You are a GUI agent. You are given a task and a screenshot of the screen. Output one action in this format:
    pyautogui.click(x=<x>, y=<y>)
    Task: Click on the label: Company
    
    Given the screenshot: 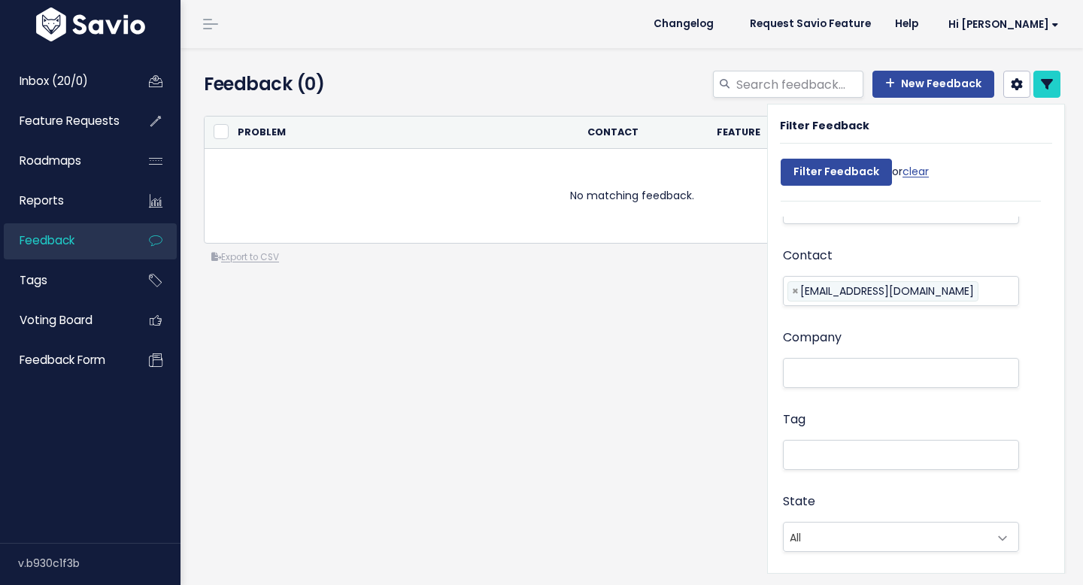 What is the action you would take?
    pyautogui.click(x=812, y=338)
    